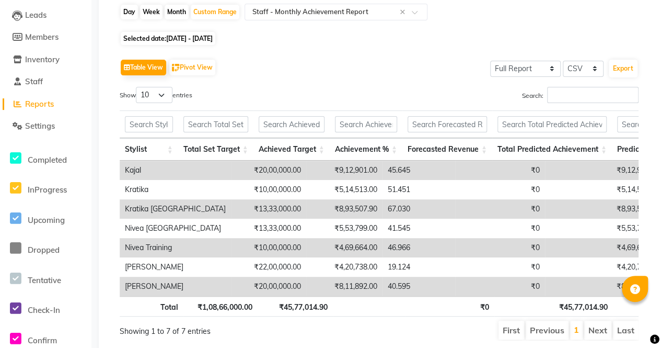  I want to click on a: Members, so click(45, 37).